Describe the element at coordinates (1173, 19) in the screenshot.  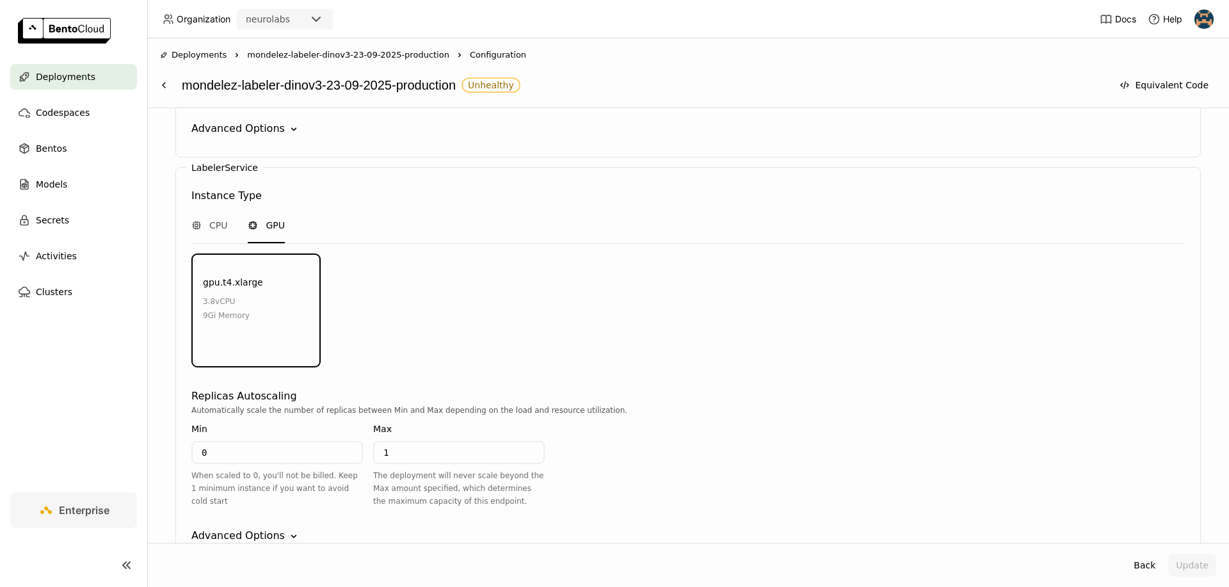
I see `span: Help` at that location.